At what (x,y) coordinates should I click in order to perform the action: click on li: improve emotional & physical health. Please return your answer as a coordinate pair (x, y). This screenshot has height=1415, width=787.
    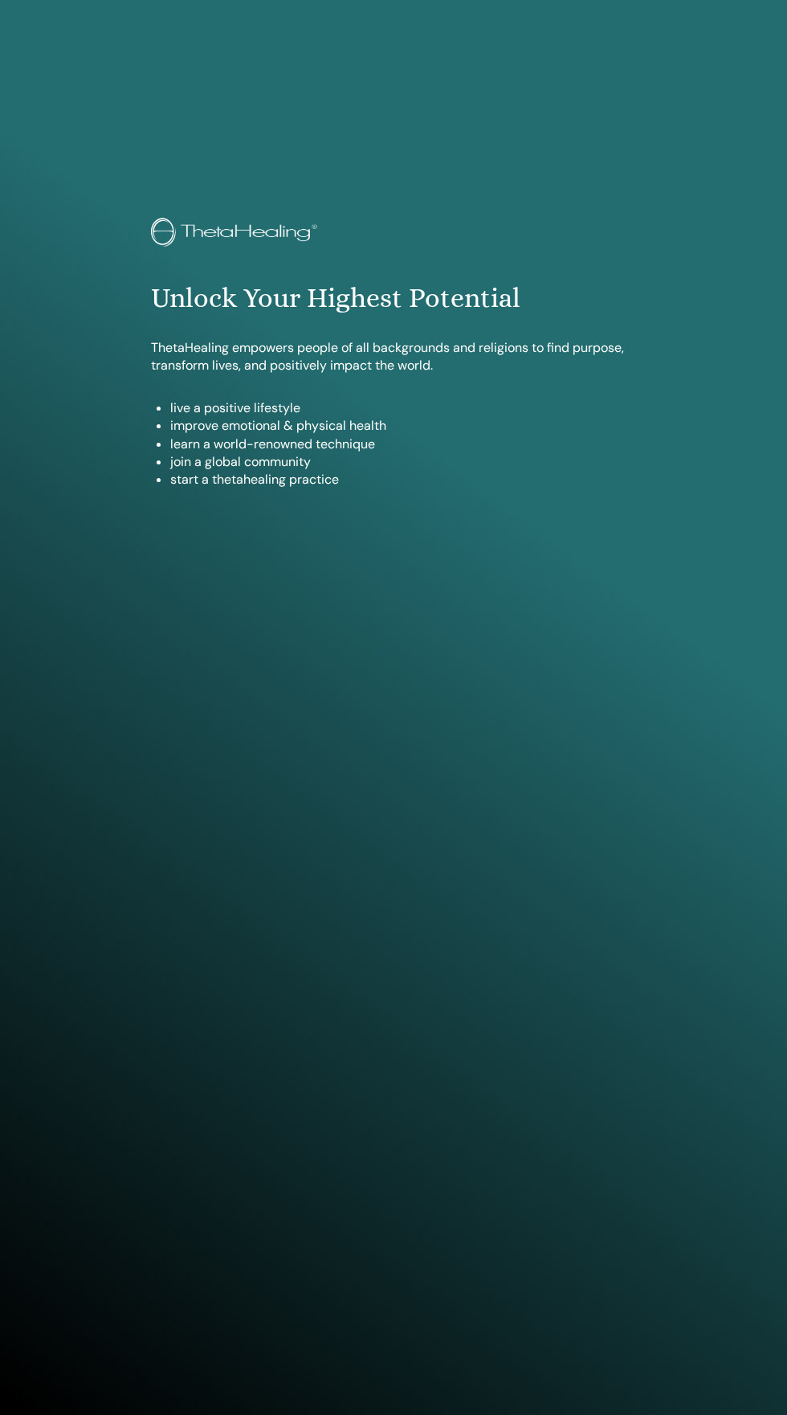
    Looking at the image, I should click on (403, 426).